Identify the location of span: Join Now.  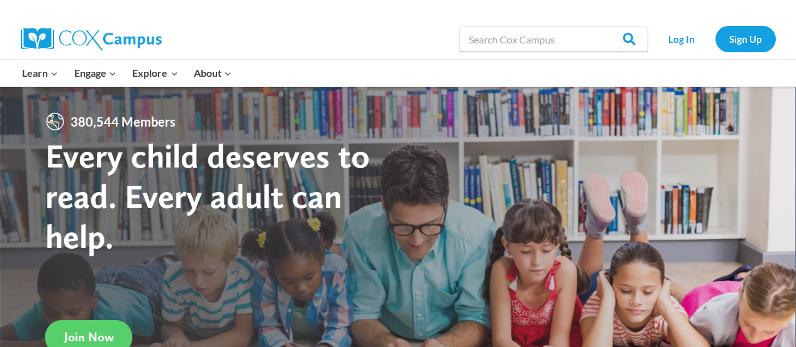
(89, 337).